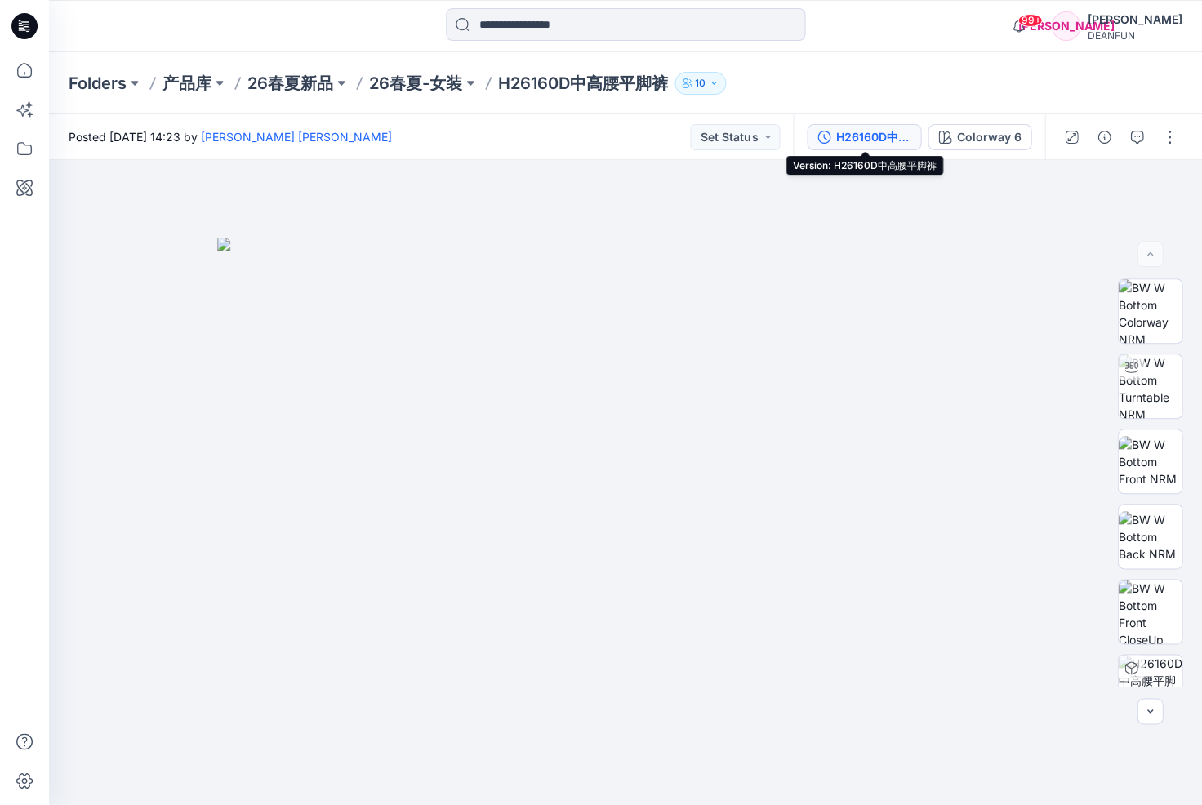  Describe the element at coordinates (1030, 20) in the screenshot. I see `span: 99+` at that location.